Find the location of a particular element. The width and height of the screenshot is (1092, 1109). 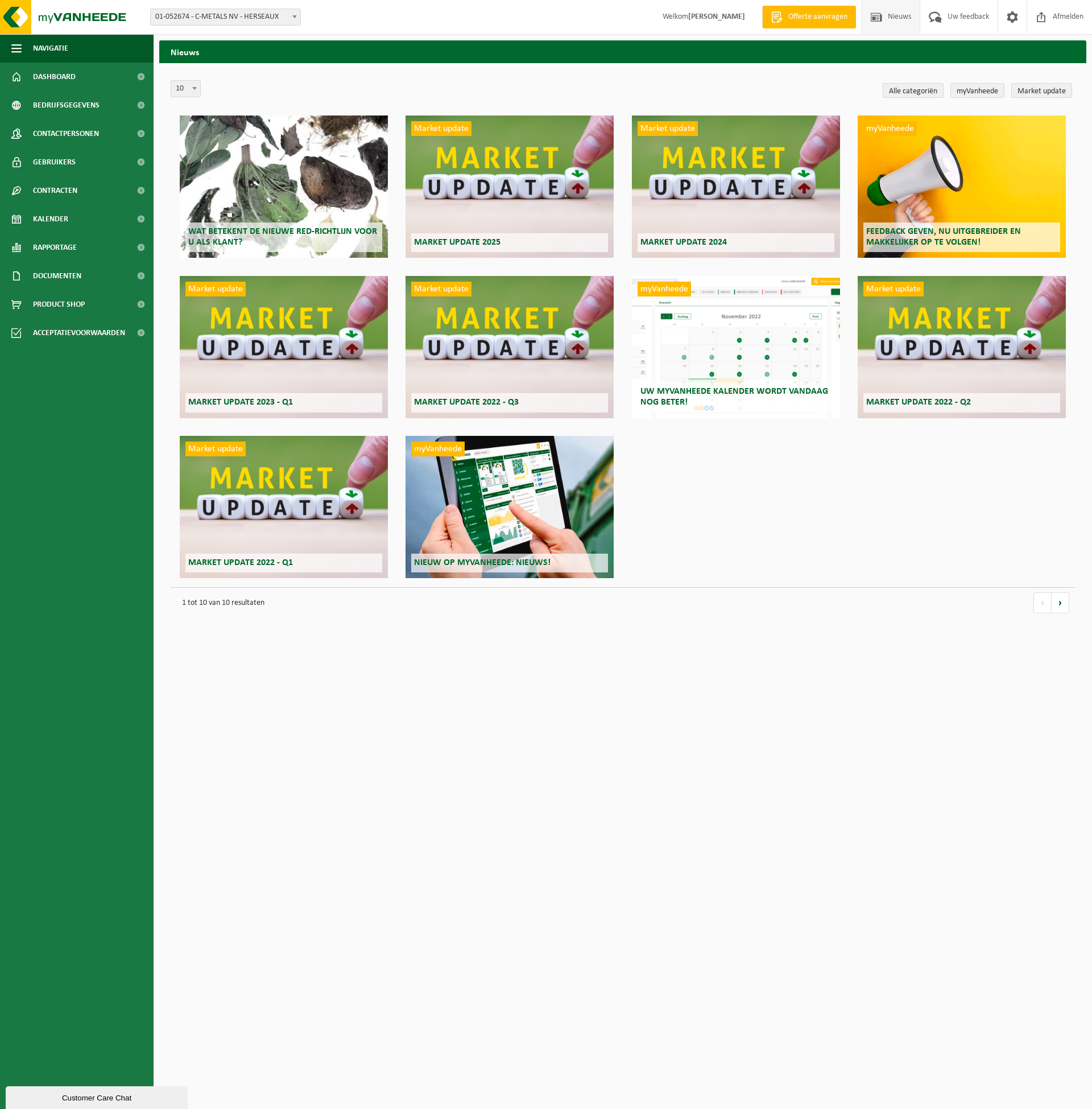

a: Market update Market update 2023 - Q1 is located at coordinates (284, 347).